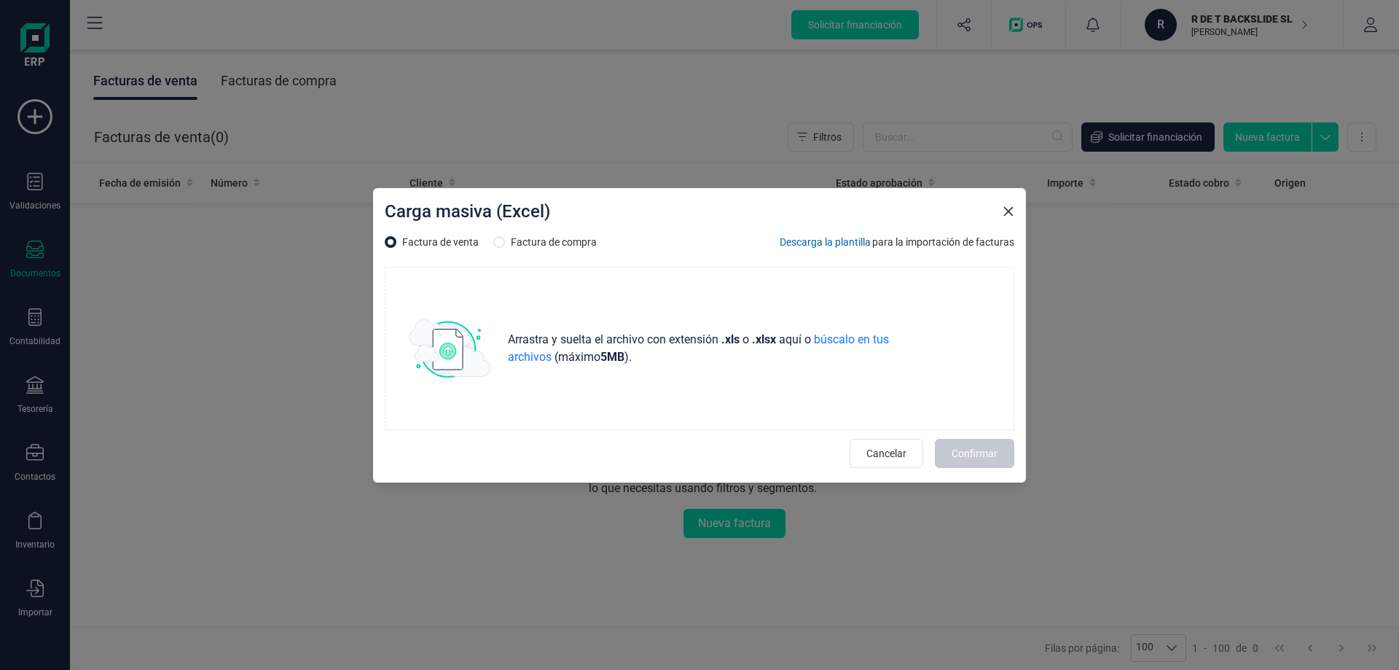 This screenshot has width=1399, height=670. What do you see at coordinates (450, 348) in the screenshot?
I see `img: subir_archivo` at bounding box center [450, 348].